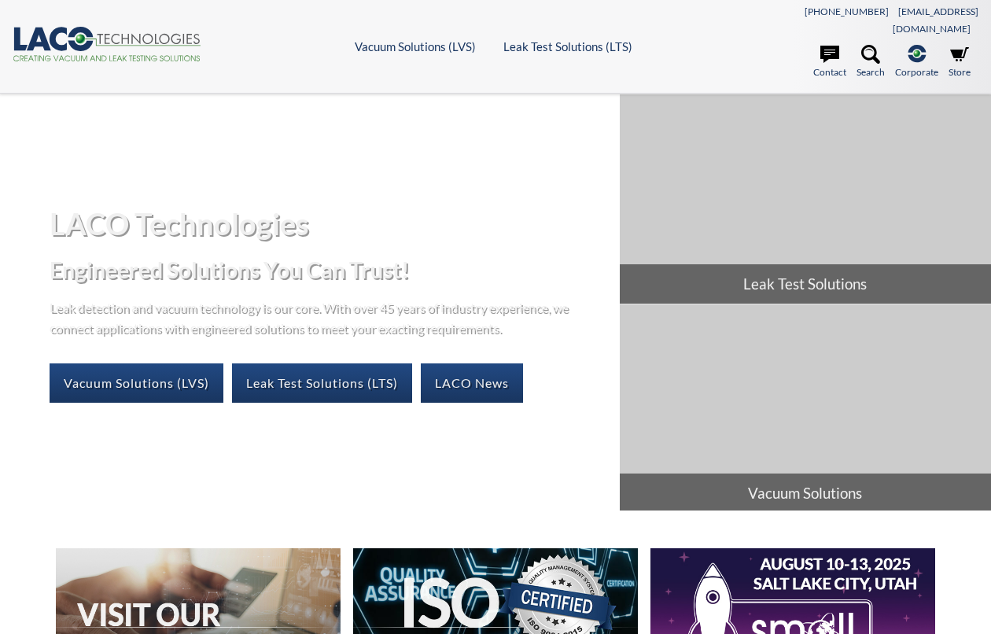 Image resolution: width=991 pixels, height=634 pixels. I want to click on h1: LACO Technologies, so click(328, 223).